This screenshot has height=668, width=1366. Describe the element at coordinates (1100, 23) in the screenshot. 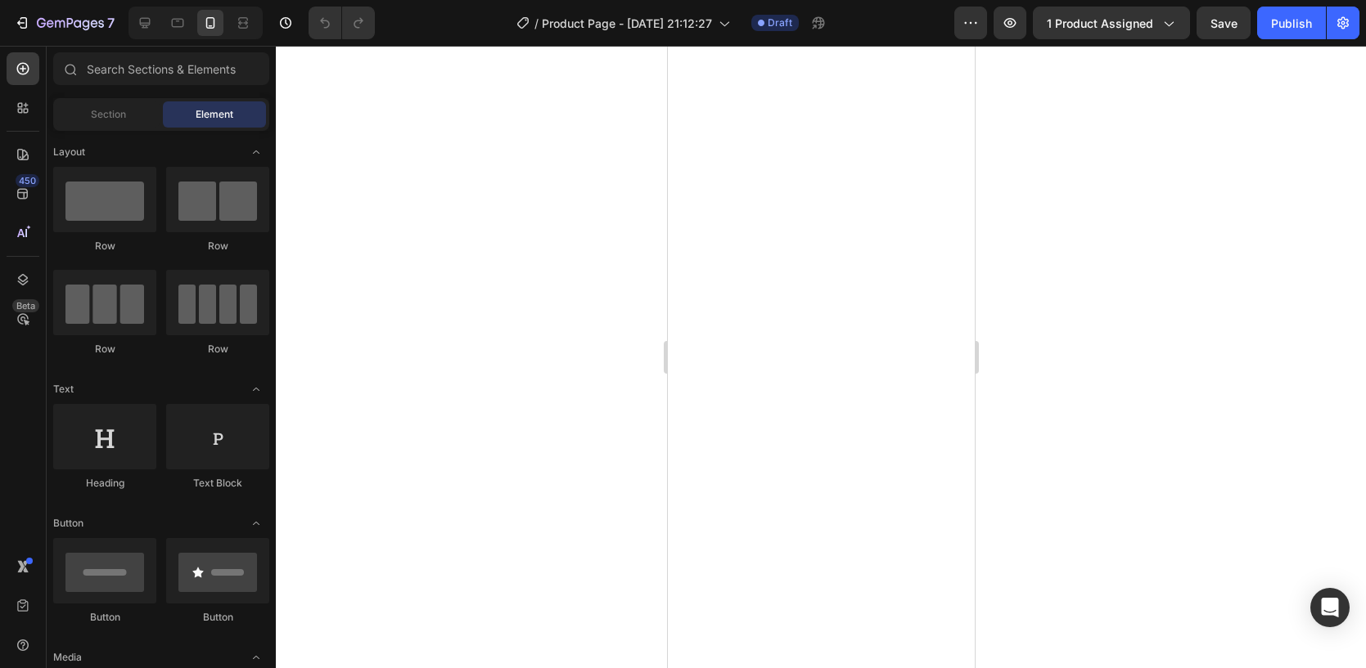

I see `span: 1 product assigned` at that location.